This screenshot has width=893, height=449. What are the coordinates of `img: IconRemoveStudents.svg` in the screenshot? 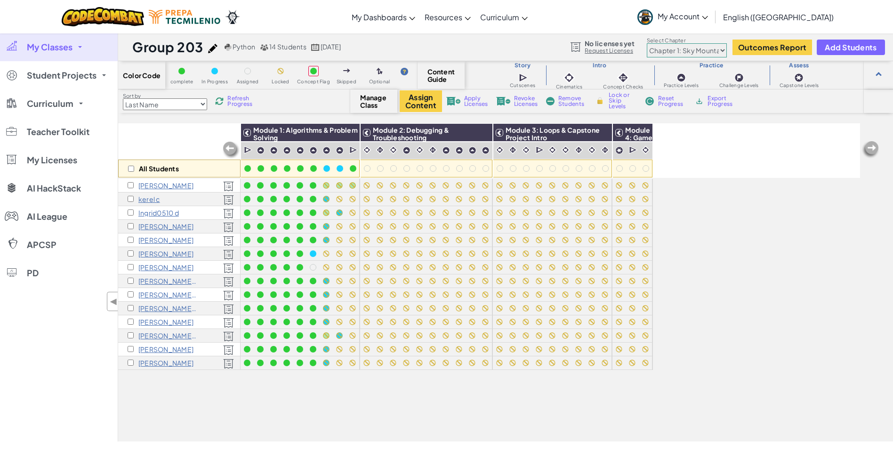 It's located at (550, 101).